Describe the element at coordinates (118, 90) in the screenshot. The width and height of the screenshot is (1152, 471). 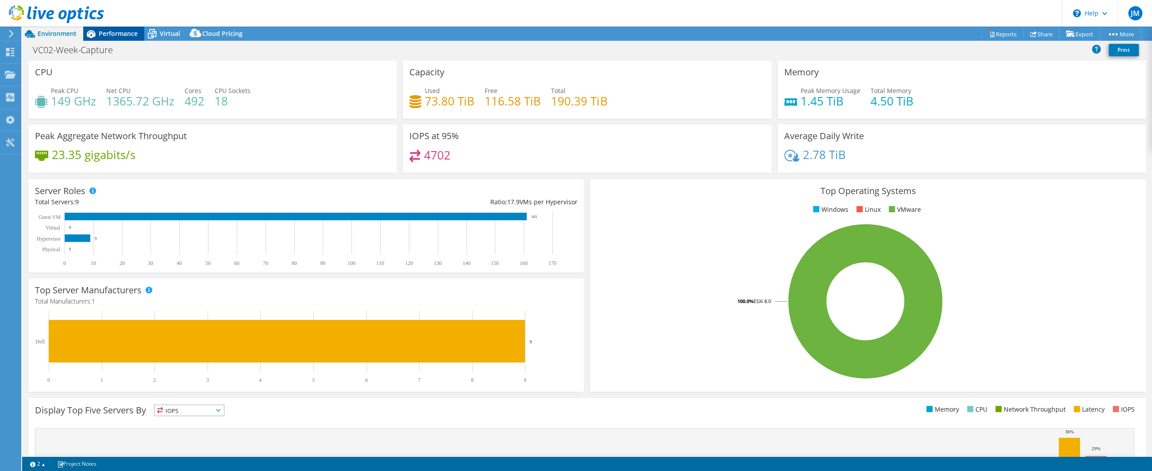
I see `span: Net CPU` at that location.